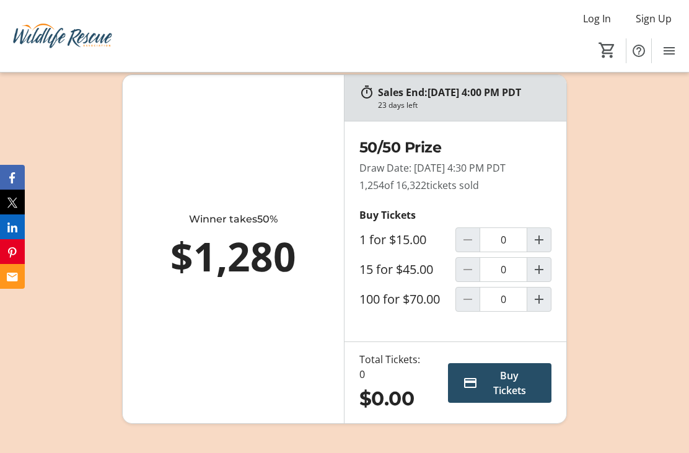  I want to click on div: $0.00, so click(393, 398).